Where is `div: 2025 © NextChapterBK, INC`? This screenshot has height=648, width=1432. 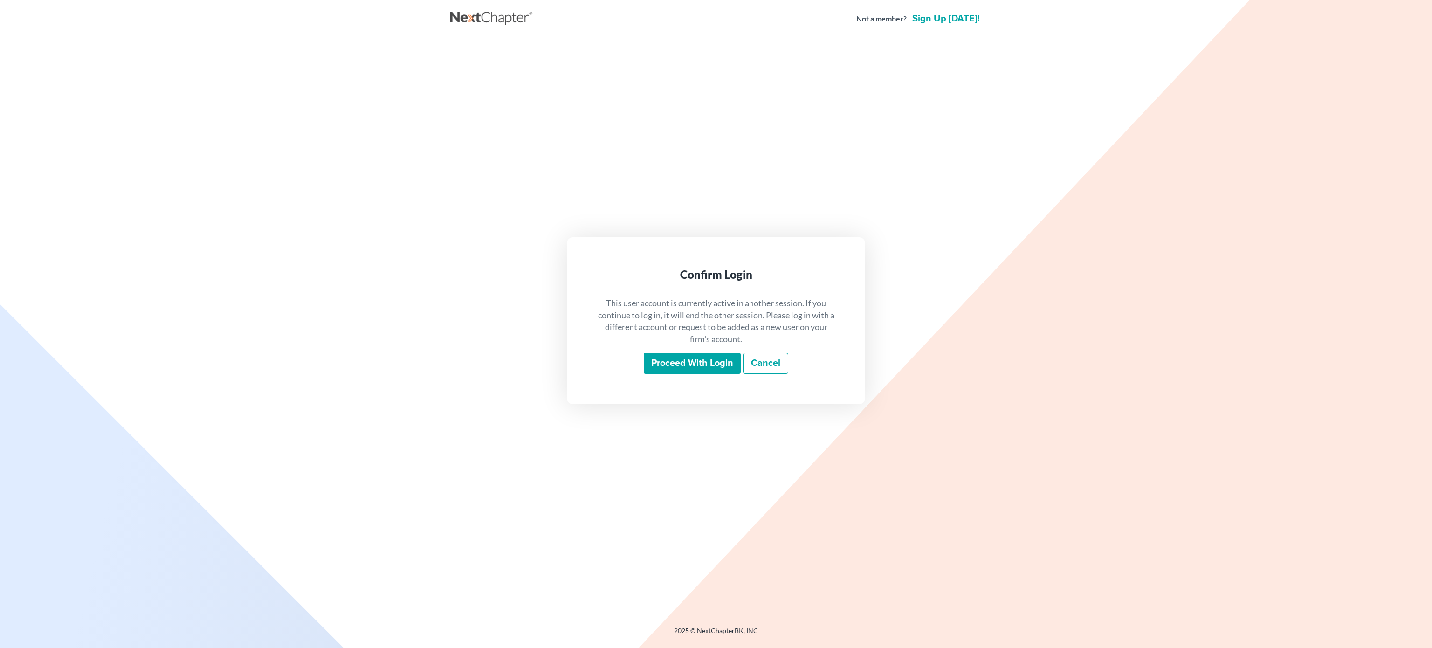 div: 2025 © NextChapterBK, INC is located at coordinates (716, 635).